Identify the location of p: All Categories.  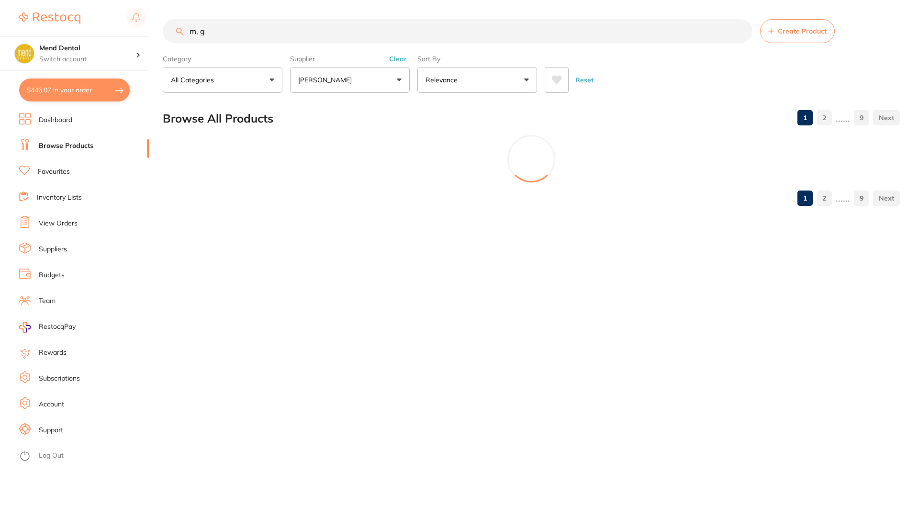
(194, 80).